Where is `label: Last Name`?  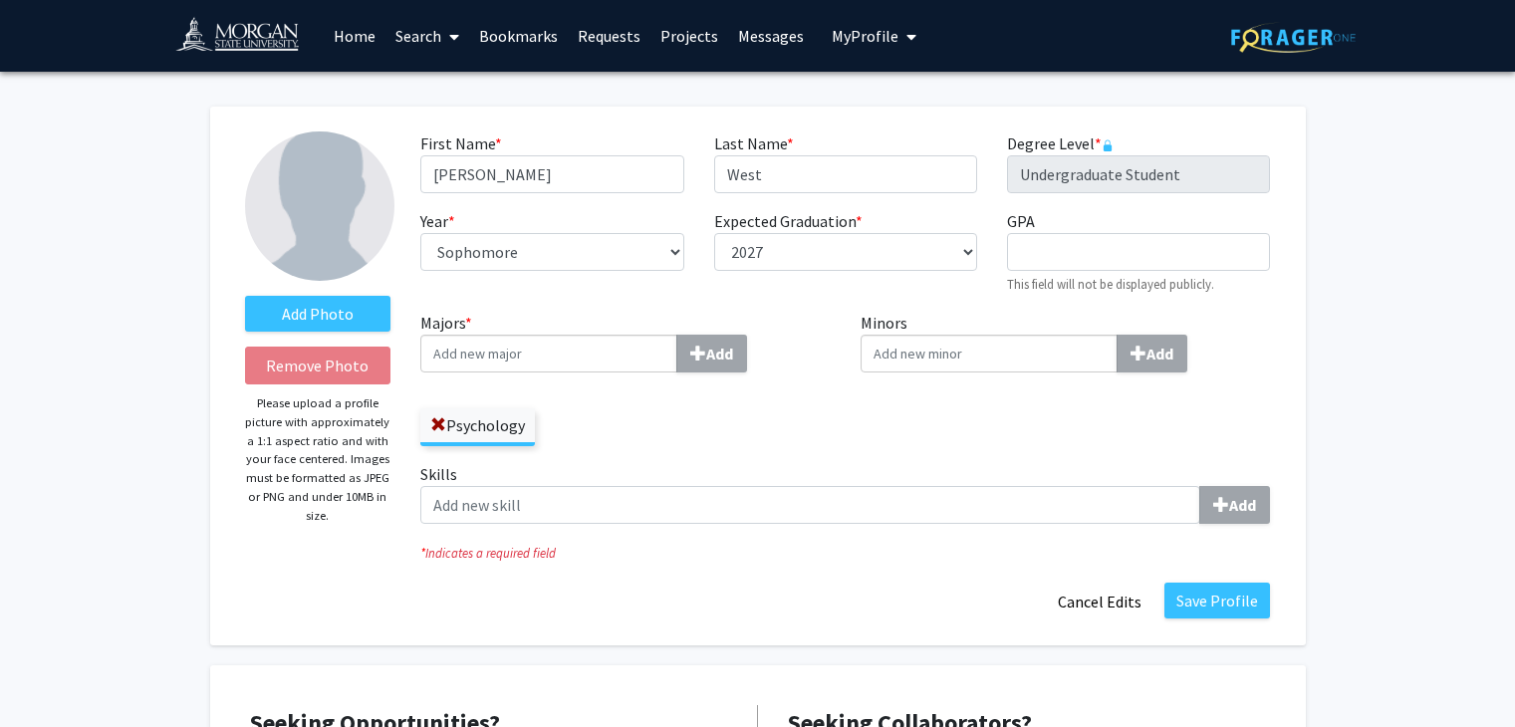
label: Last Name is located at coordinates (754, 143).